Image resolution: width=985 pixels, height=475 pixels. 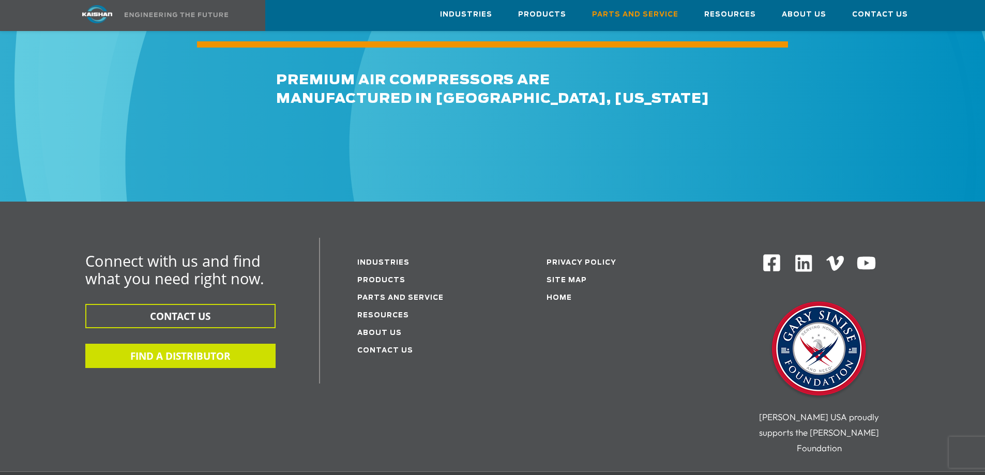 What do you see at coordinates (819, 350) in the screenshot?
I see `img: Gary Sinise Foundation` at bounding box center [819, 350].